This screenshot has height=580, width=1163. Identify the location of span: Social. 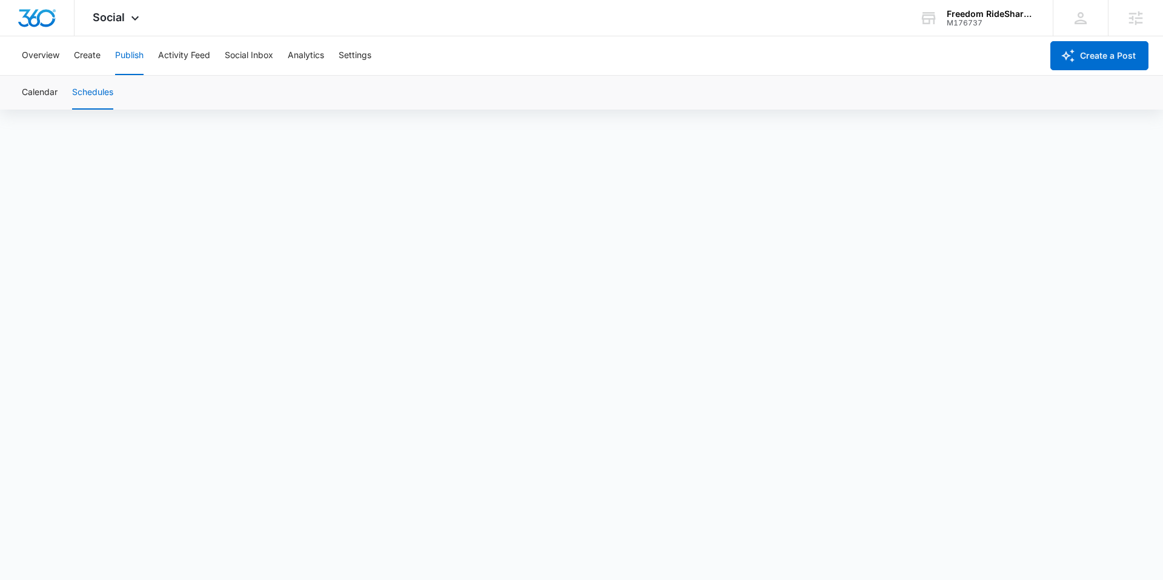
(108, 17).